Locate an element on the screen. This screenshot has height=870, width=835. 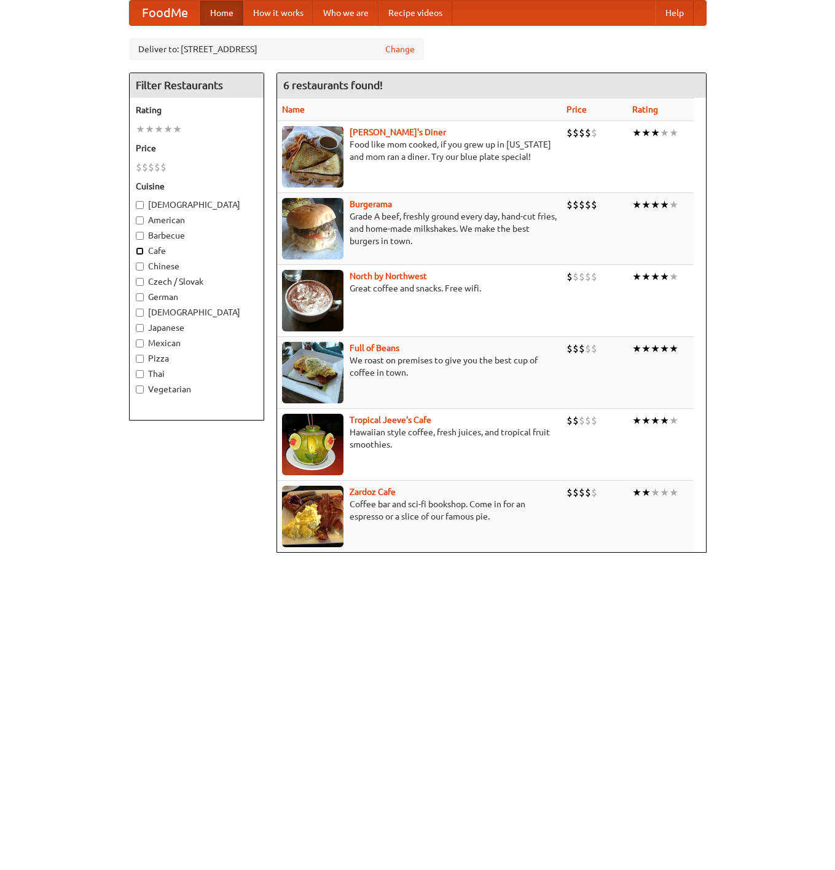
input: Chinese is located at coordinates (140, 266).